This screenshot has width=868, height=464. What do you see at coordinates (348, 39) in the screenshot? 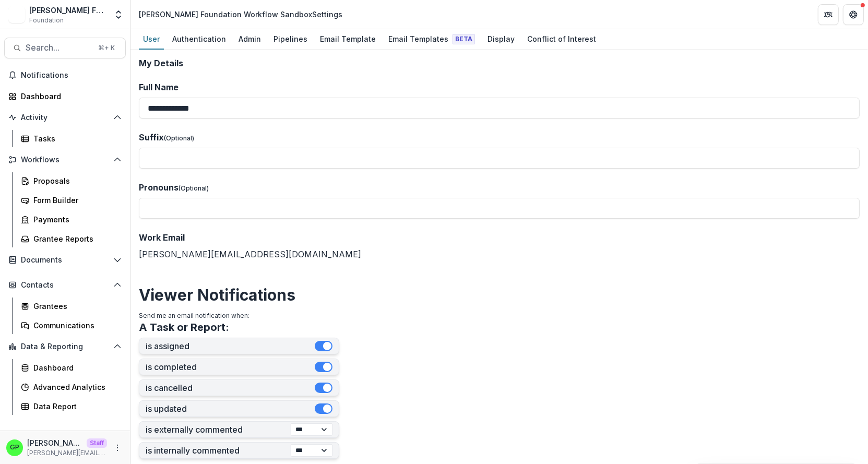
I see `div: Email Template` at bounding box center [348, 39].